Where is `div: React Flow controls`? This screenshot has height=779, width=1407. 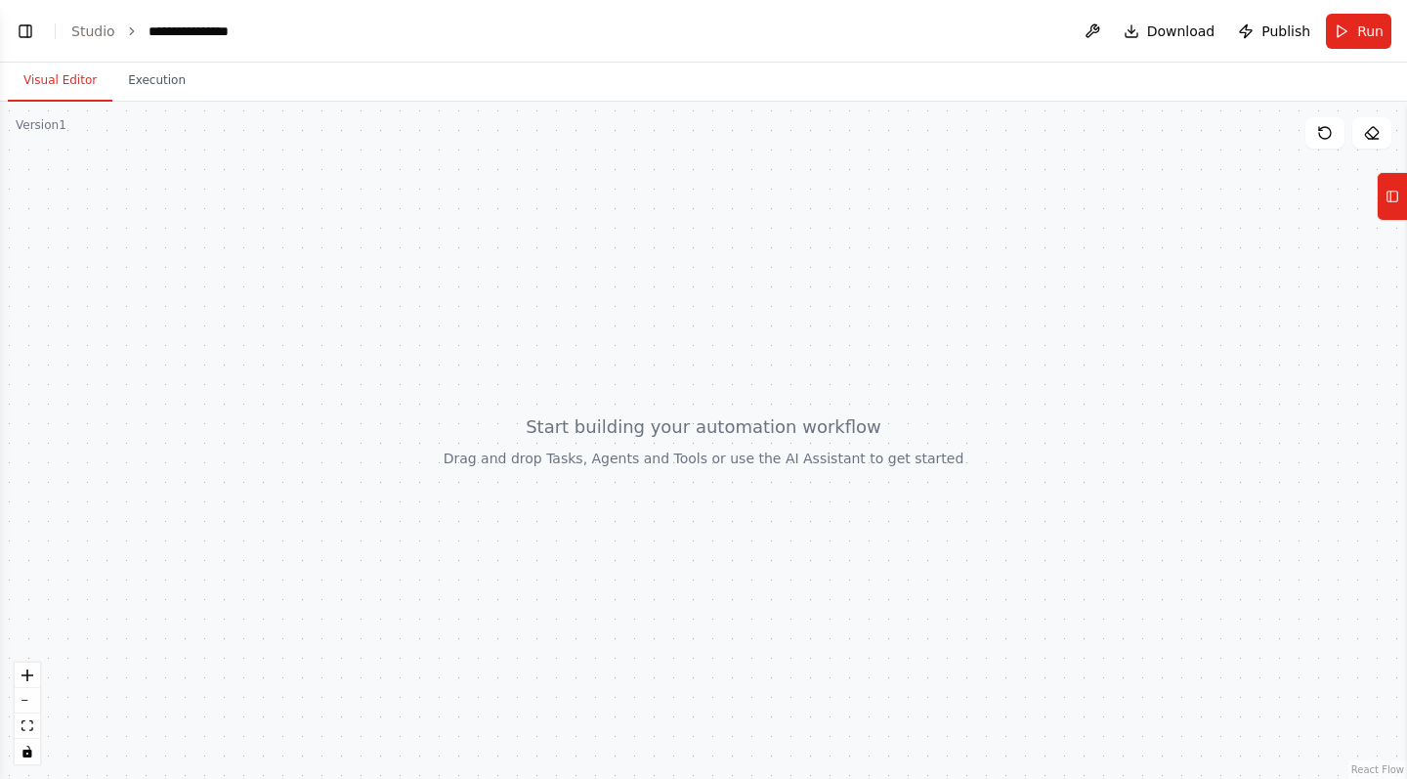
div: React Flow controls is located at coordinates (27, 713).